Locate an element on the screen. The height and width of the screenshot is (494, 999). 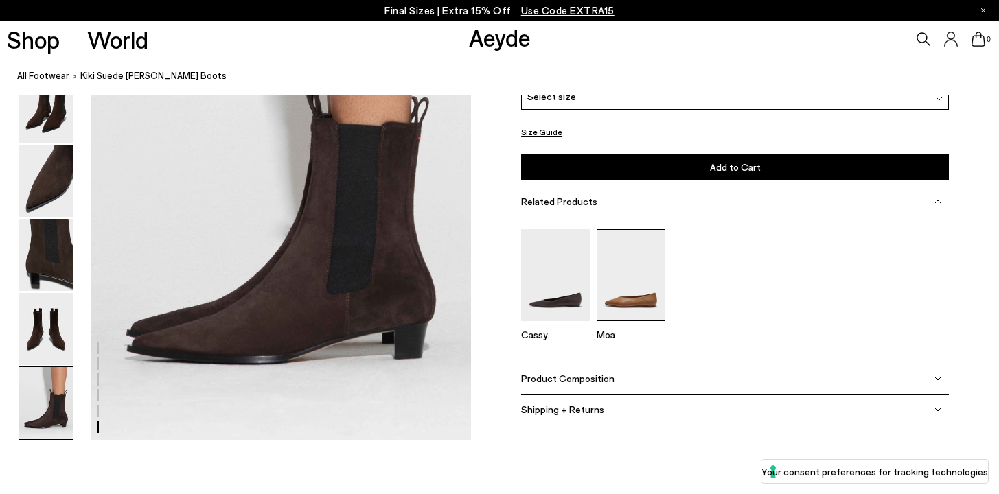
p: Final Sizes | Extra 15% Off is located at coordinates (499, 10).